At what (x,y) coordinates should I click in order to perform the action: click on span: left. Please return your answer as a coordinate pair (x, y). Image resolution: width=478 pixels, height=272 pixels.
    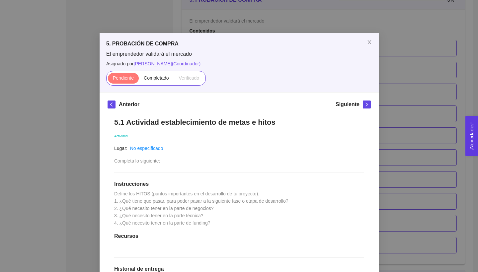
    Looking at the image, I should click on (112, 105).